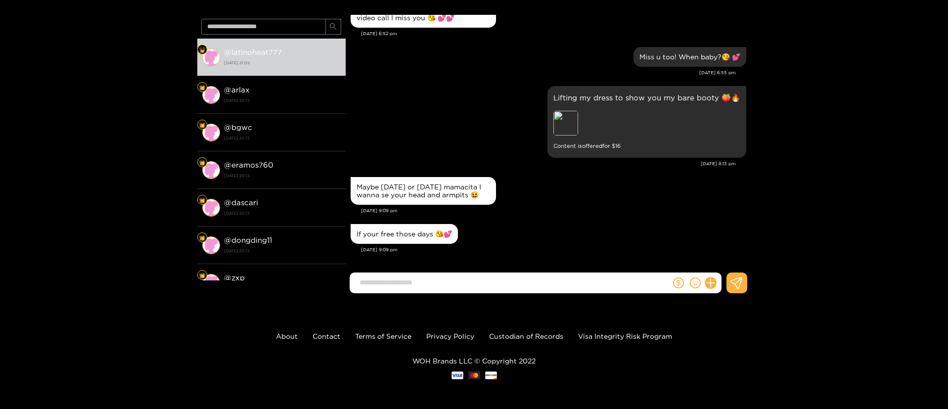  I want to click on strong: @ dascari, so click(241, 202).